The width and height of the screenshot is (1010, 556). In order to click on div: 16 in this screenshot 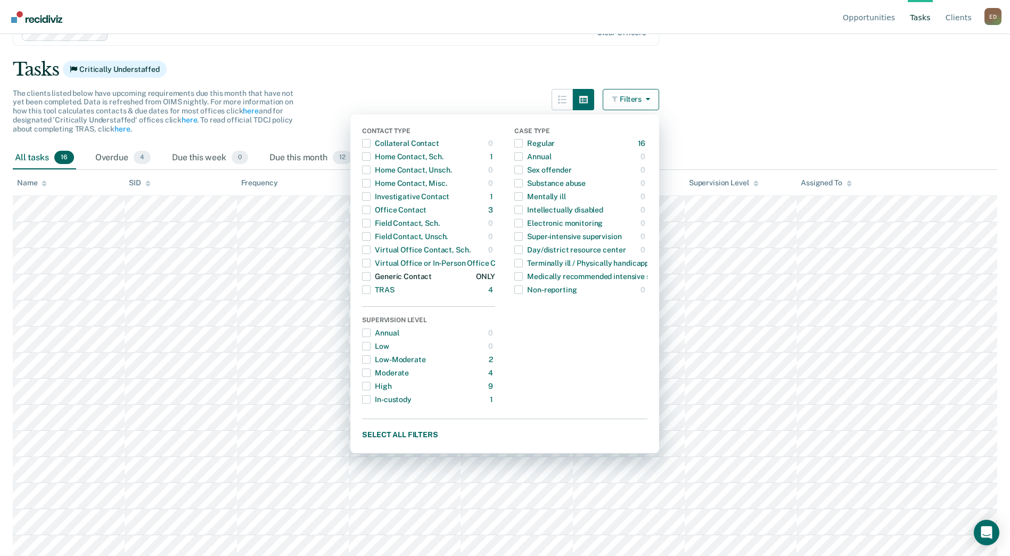, I will do `click(643, 143)`.